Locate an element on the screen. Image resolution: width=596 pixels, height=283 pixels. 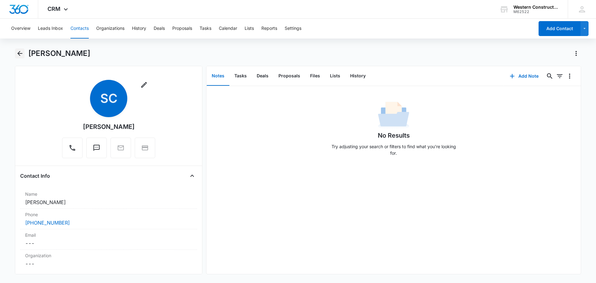
button: Settings is located at coordinates (293, 29).